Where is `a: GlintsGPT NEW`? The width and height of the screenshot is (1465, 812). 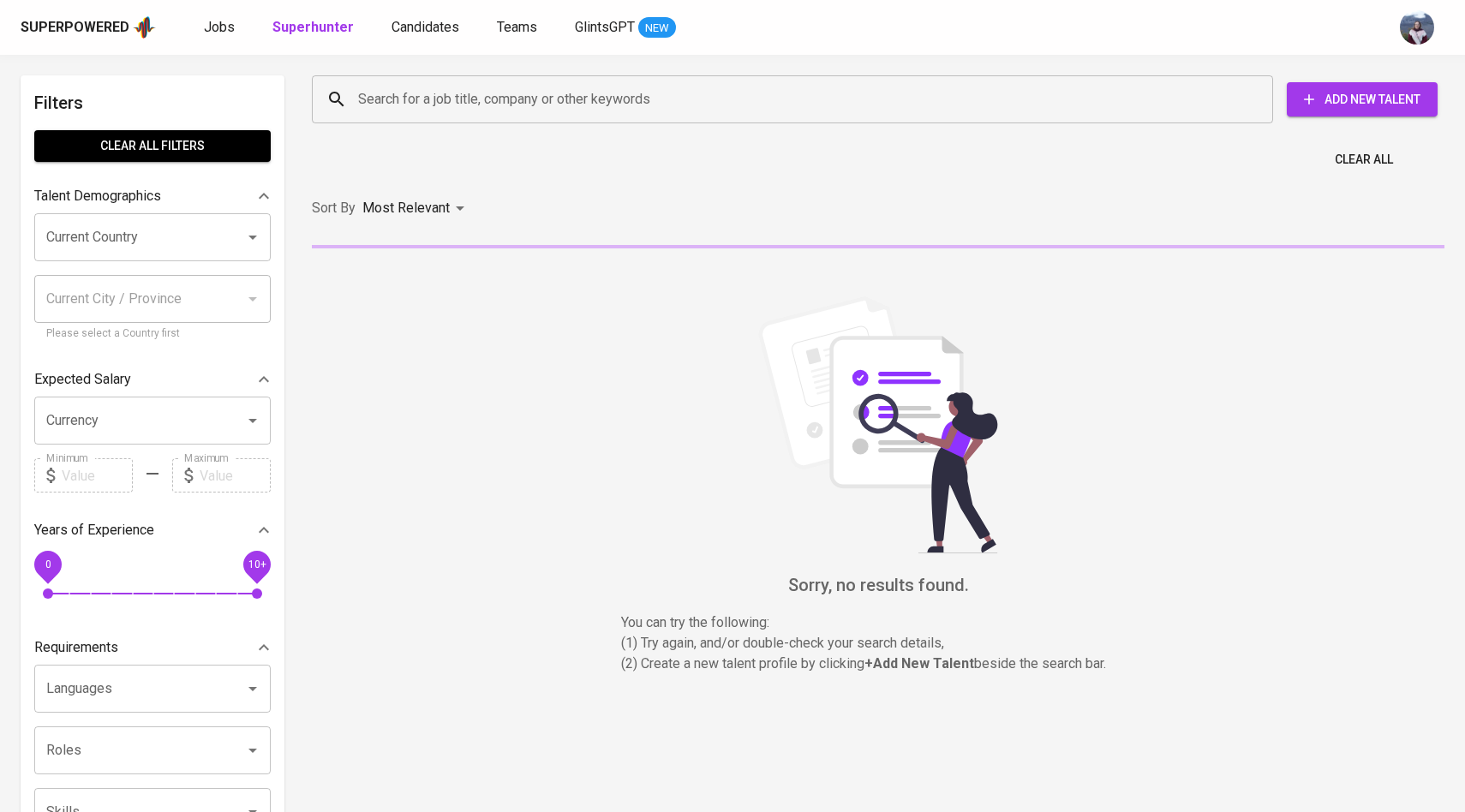 a: GlintsGPT NEW is located at coordinates (625, 27).